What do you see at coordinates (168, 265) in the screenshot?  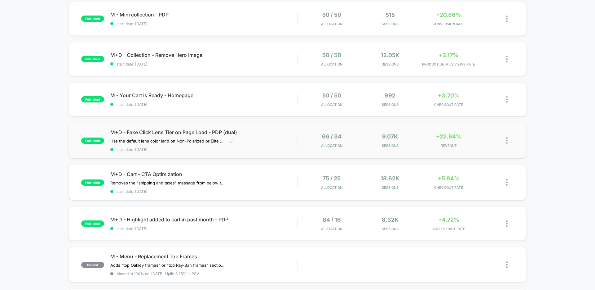 I see `span: Adds "top Oakley frames" or "top Ray-Ban frames" section to replacement lenses for Oakley and Ray...` at bounding box center [168, 265].